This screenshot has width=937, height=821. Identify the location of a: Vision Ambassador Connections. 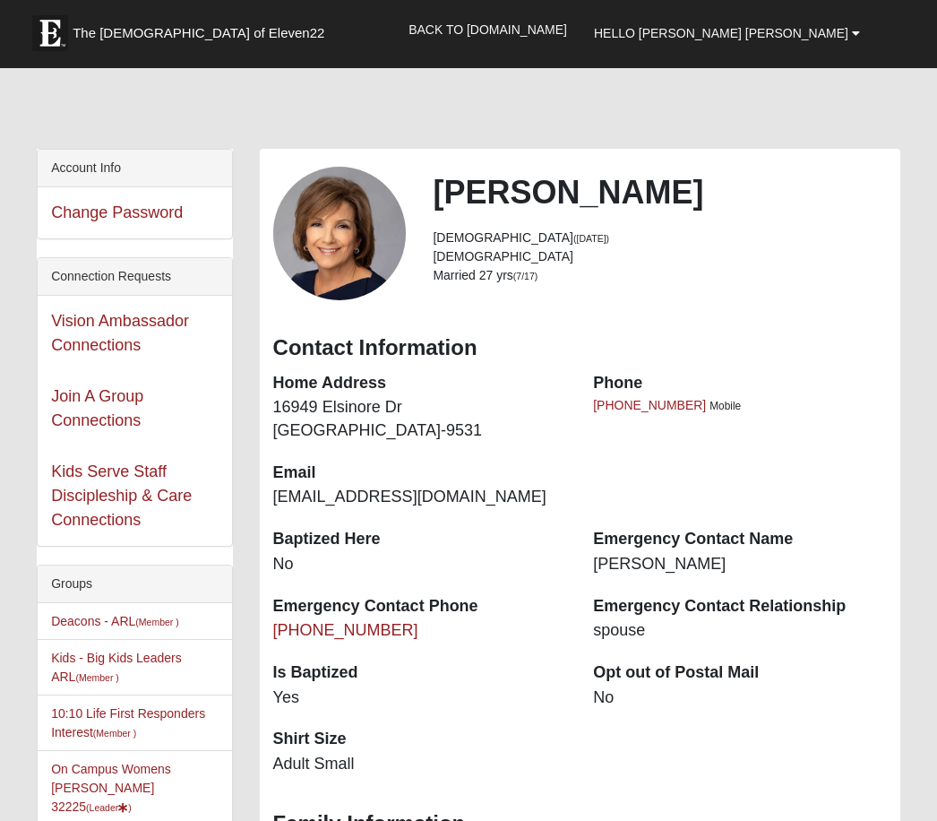
(120, 332).